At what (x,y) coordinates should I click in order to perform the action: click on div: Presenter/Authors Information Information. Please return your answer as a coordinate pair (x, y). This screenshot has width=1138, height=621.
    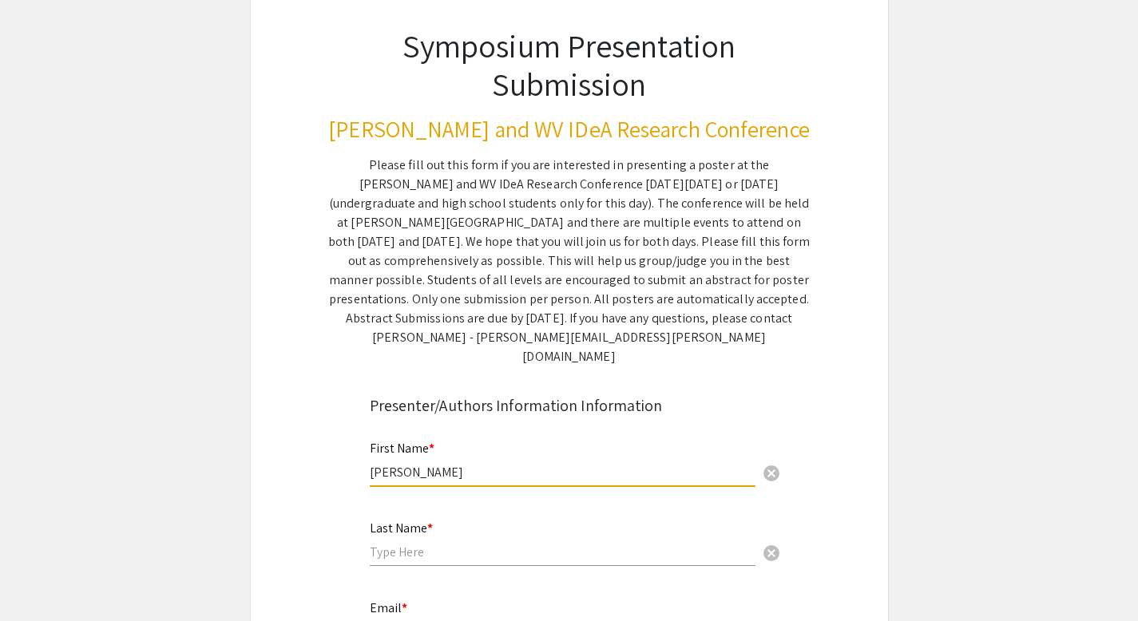
    Looking at the image, I should click on (569, 406).